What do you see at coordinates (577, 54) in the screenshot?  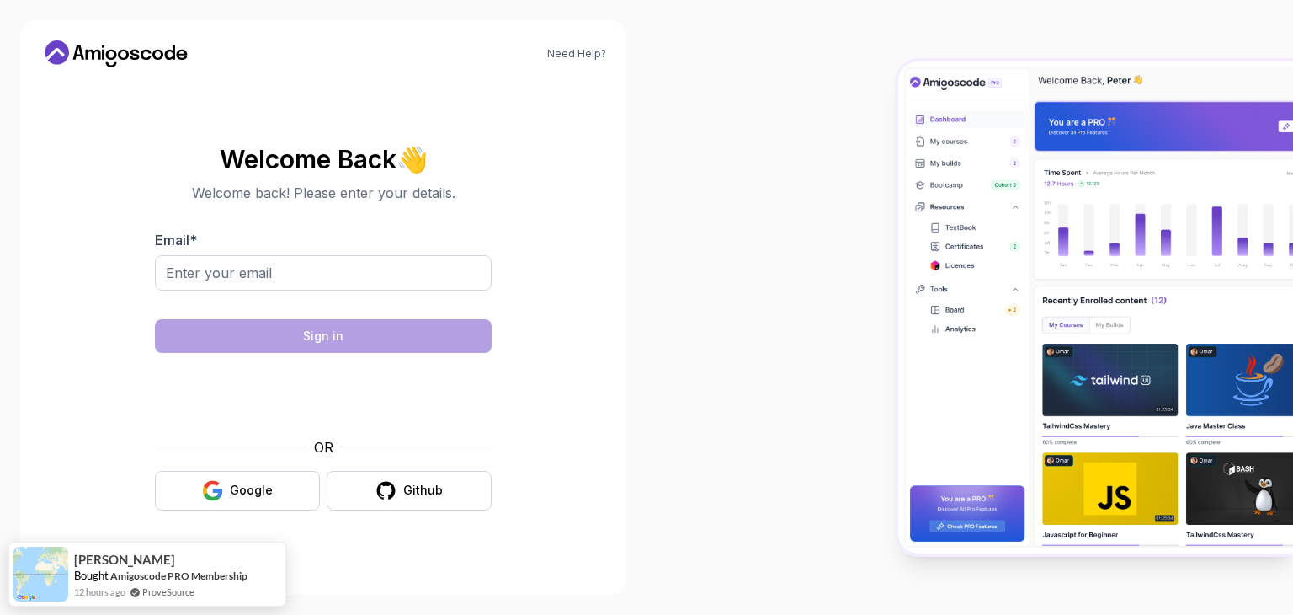 I see `a: Need Help?` at bounding box center [577, 54].